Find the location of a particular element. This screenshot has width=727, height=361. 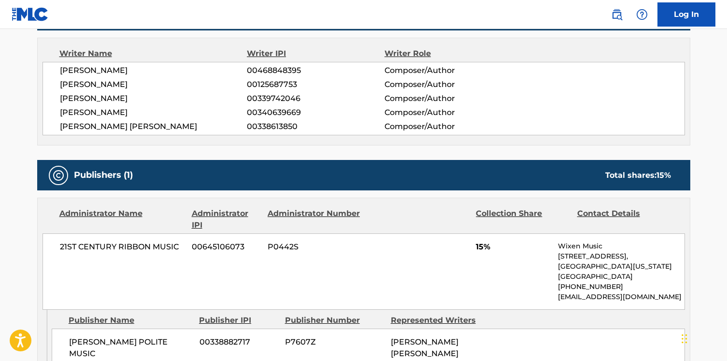

div: Writer Name is located at coordinates (153, 54).